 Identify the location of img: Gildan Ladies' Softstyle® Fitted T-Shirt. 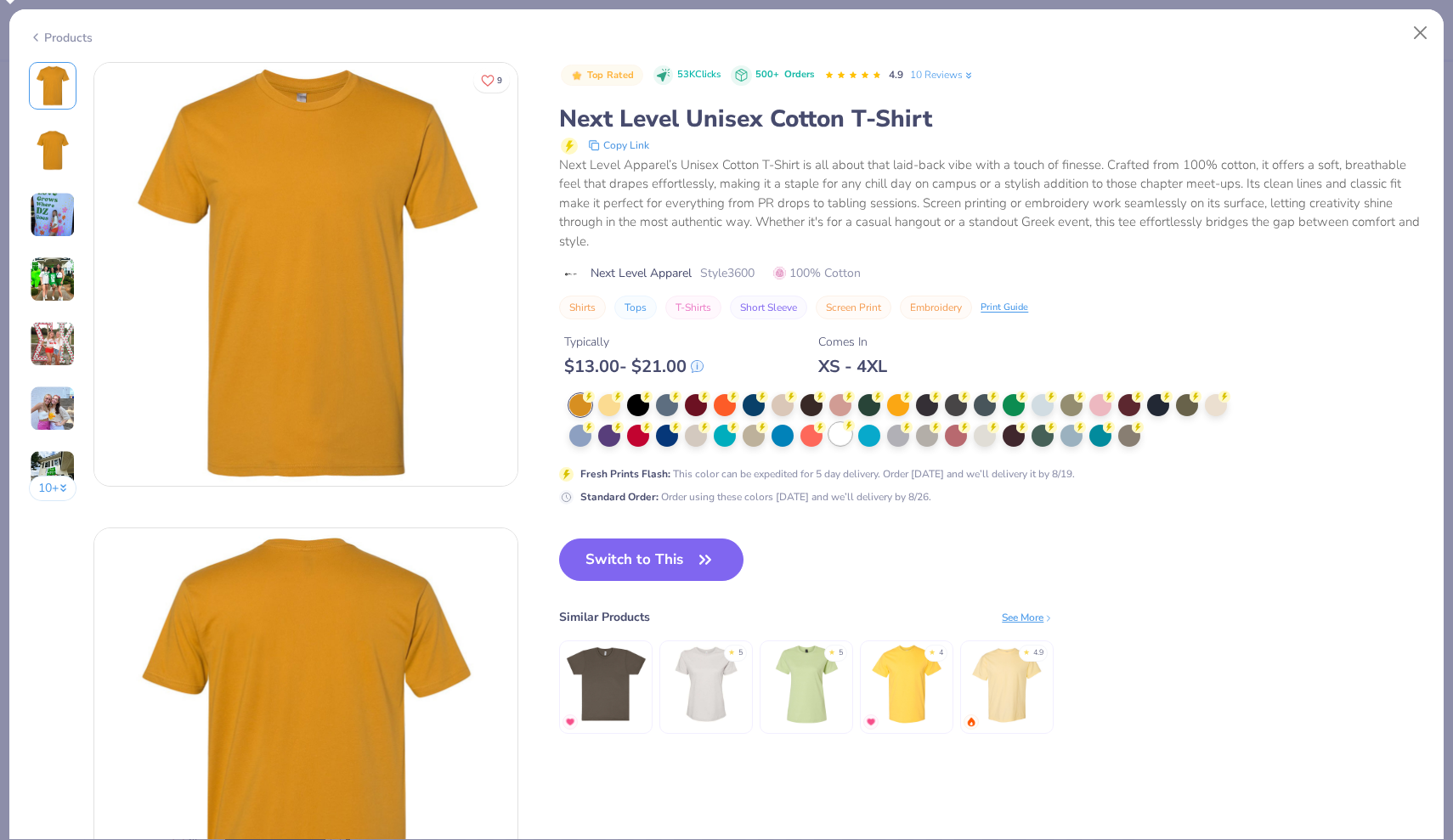
(806, 684).